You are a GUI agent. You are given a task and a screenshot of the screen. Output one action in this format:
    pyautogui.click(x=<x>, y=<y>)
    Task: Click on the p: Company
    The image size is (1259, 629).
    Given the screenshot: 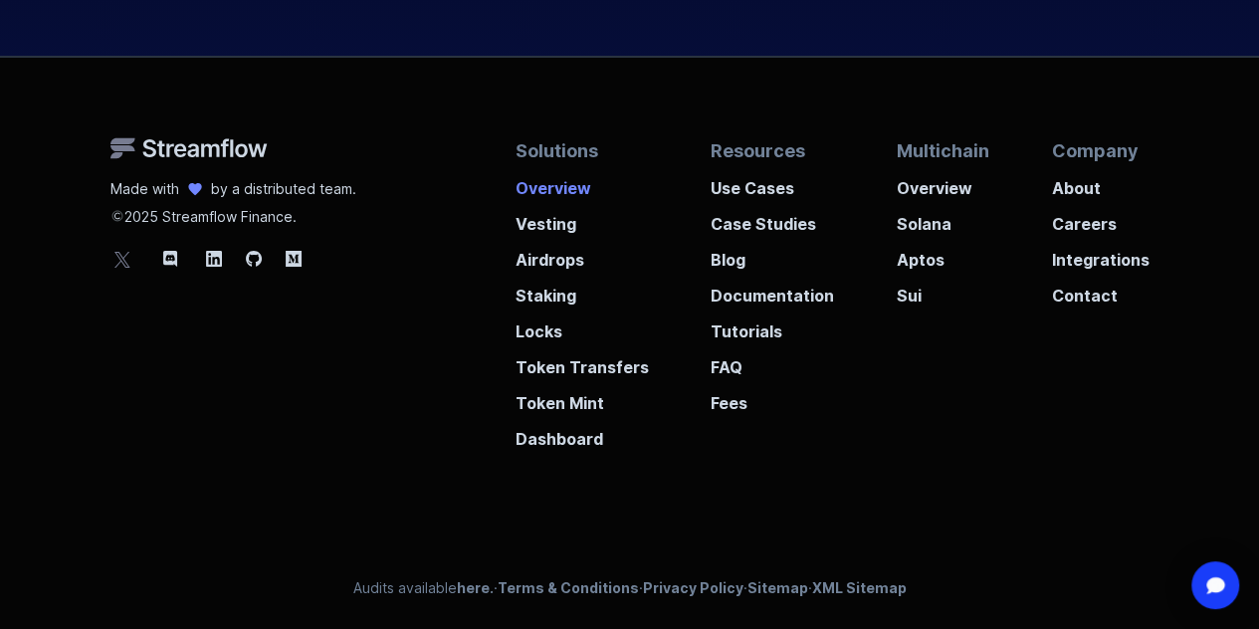 What is the action you would take?
    pyautogui.click(x=1100, y=150)
    